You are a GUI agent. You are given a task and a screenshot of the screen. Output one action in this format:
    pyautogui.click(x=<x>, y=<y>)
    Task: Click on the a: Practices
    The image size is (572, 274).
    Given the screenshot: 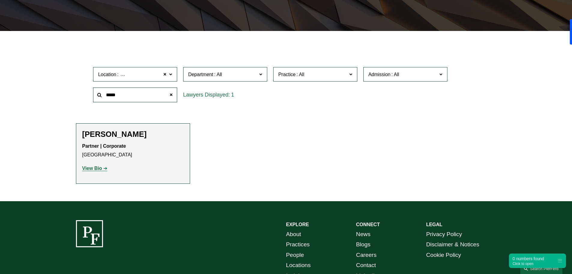 What is the action you would take?
    pyautogui.click(x=298, y=244)
    